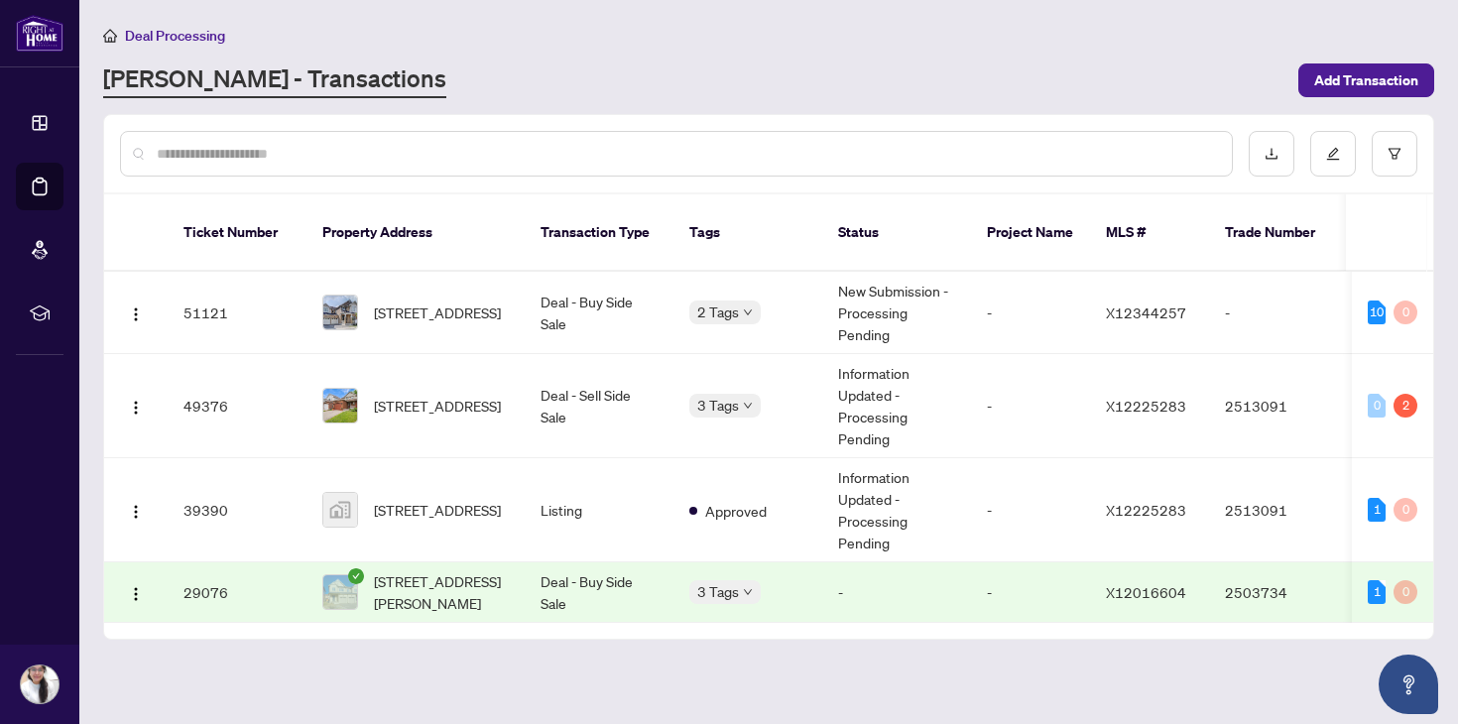 The image size is (1458, 724). I want to click on th: Tags, so click(748, 233).